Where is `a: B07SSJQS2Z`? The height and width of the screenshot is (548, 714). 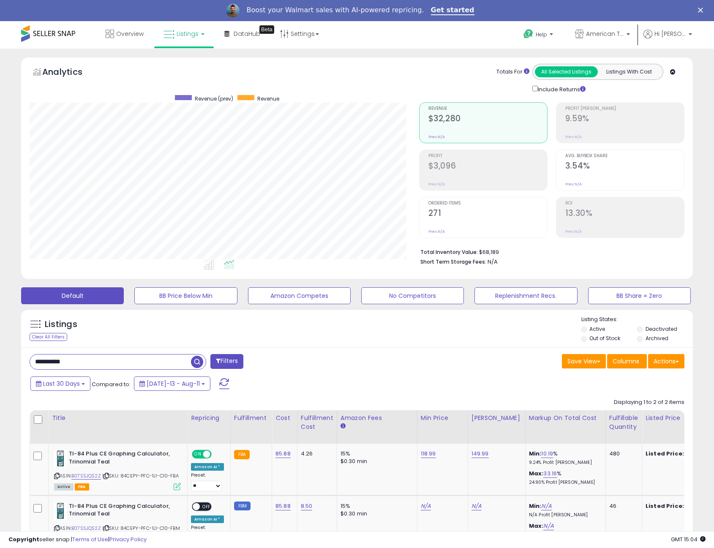 a: B07SSJQS2Z is located at coordinates (86, 528).